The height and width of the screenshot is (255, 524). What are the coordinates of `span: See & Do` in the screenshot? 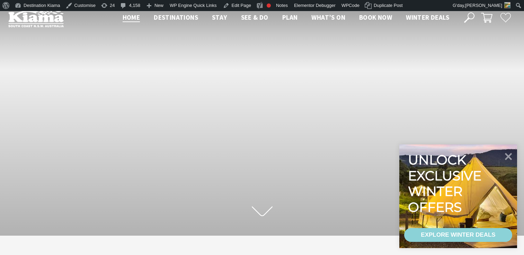 It's located at (254, 17).